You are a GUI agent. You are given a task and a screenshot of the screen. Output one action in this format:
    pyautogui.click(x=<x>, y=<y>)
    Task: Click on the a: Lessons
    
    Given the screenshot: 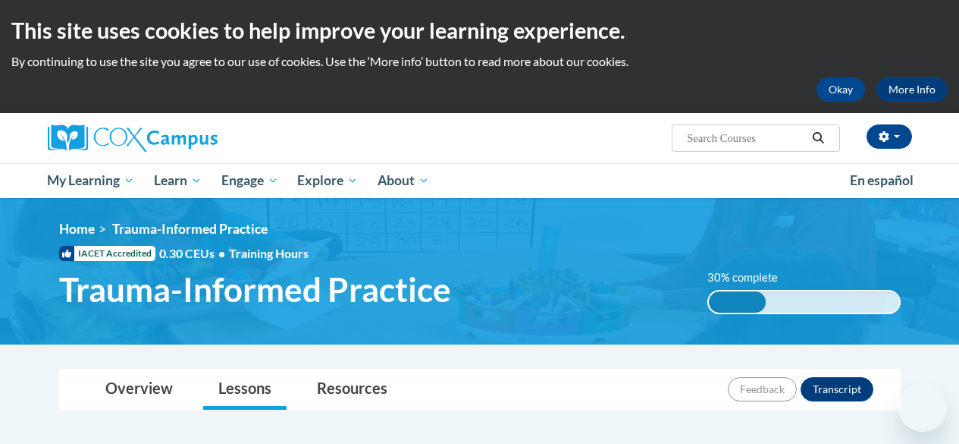 What is the action you would take?
    pyautogui.click(x=245, y=389)
    